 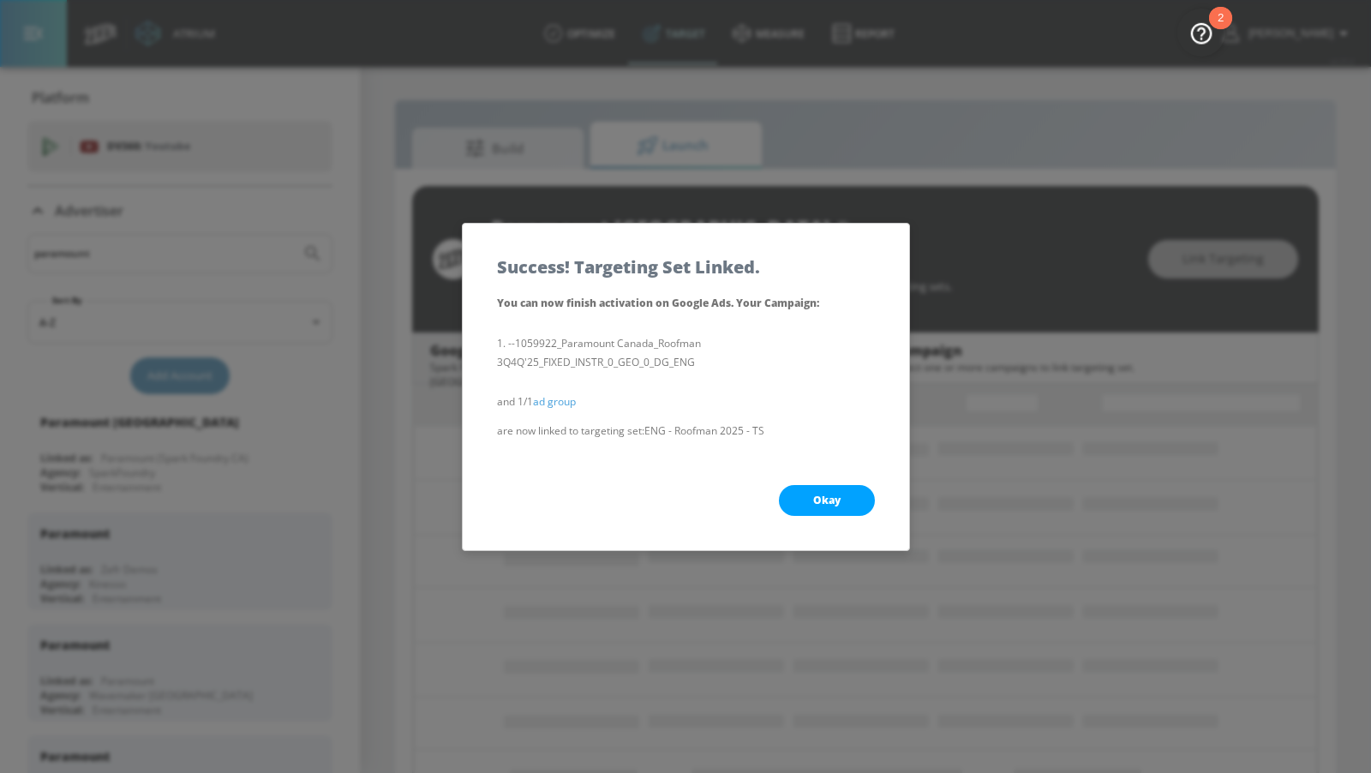 I want to click on div: 2, so click(x=1220, y=29).